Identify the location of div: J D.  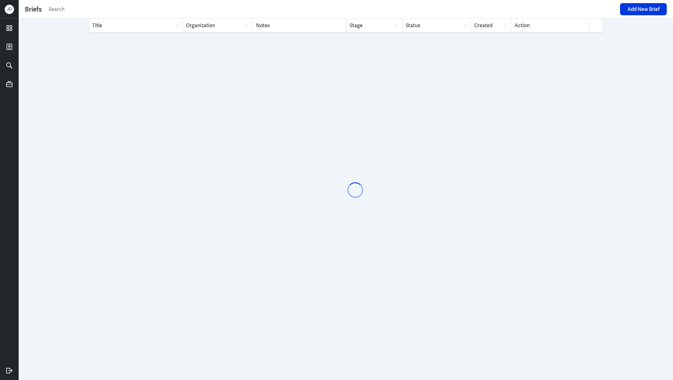
(9, 9).